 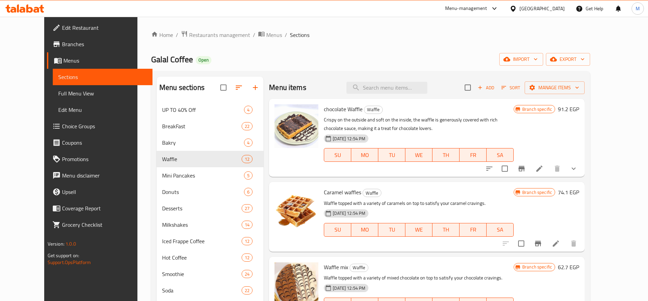 I want to click on input: search, so click(x=387, y=88).